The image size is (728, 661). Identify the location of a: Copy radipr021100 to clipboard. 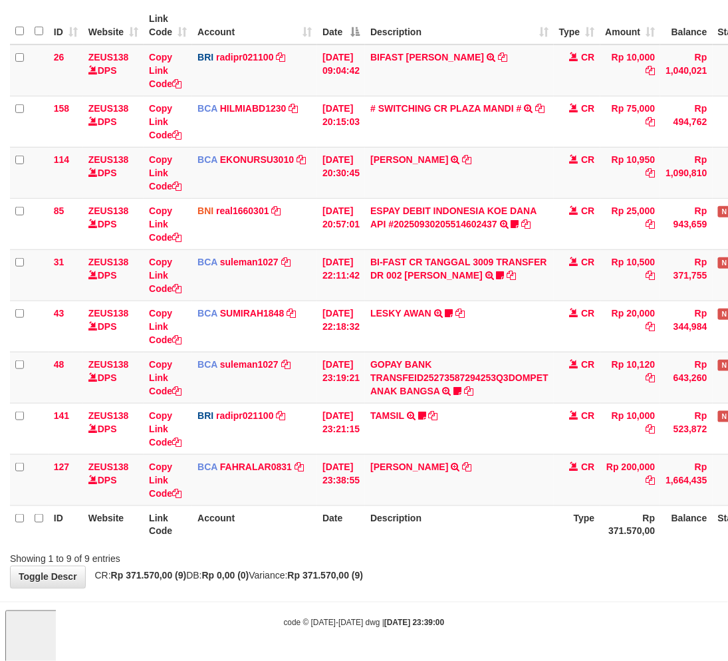
(281, 57).